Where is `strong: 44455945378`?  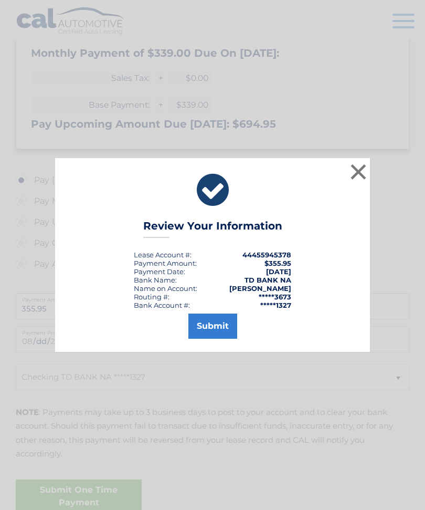
strong: 44455945378 is located at coordinates (267, 255).